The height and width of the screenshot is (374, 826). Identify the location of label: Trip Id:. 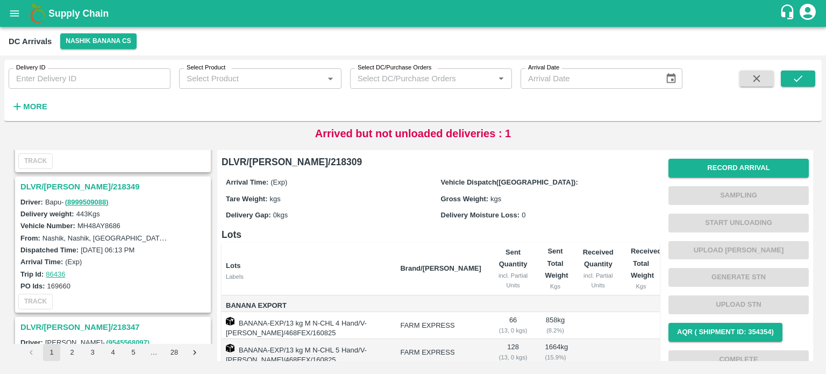
(32, 274).